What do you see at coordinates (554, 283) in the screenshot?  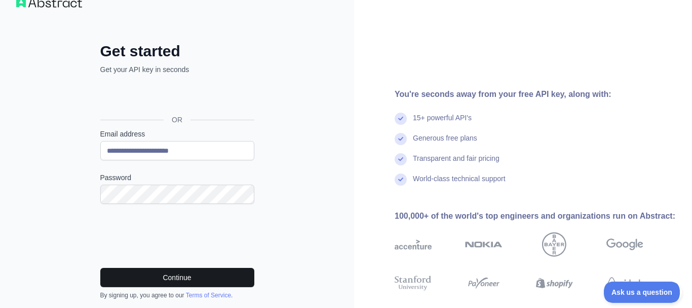 I see `img: shopify` at bounding box center [554, 283].